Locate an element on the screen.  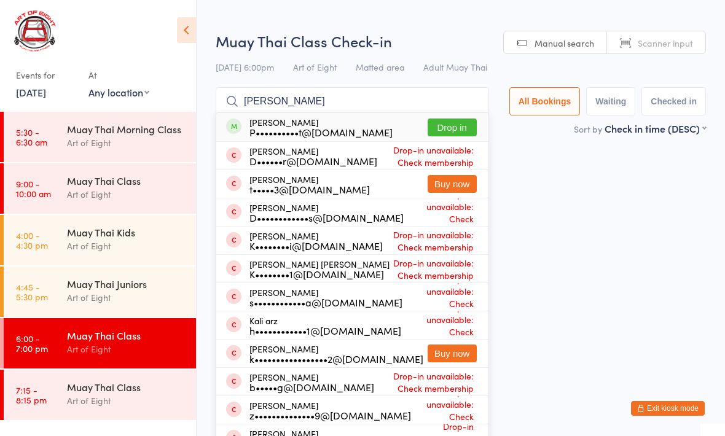
a: 4:45 -5:30 pmMuay Thai JuniorsArt of Eight is located at coordinates (100, 292).